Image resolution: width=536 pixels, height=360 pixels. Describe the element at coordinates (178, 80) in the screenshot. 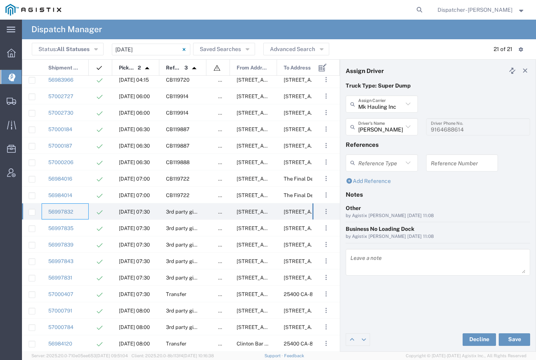

I see `span: CB119720` at that location.